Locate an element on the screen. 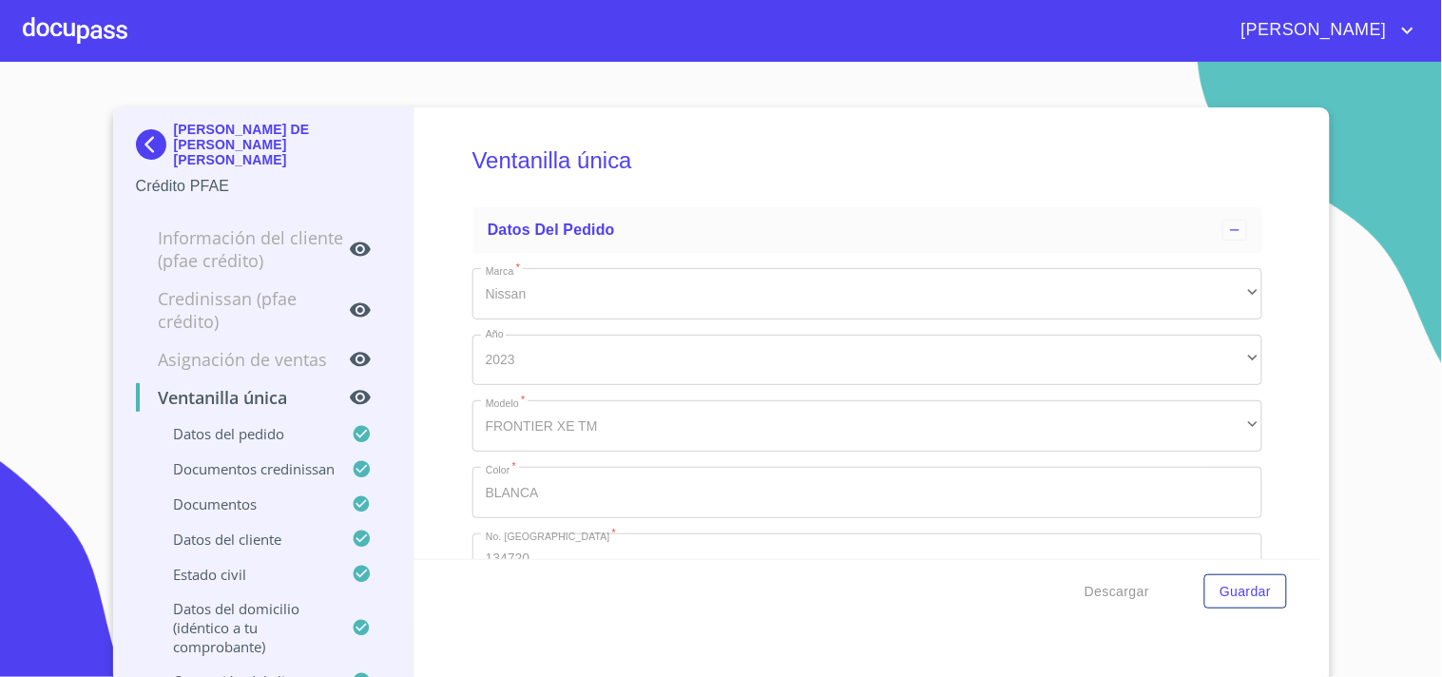  div: 2023 is located at coordinates (867, 360).